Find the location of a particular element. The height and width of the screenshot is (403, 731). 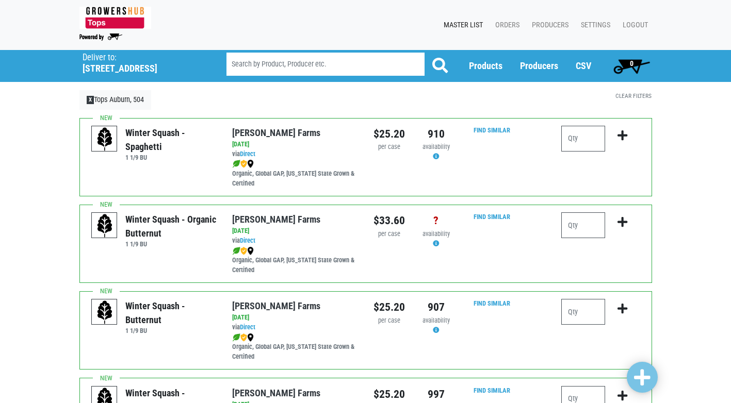

a: Settings is located at coordinates (593, 25).